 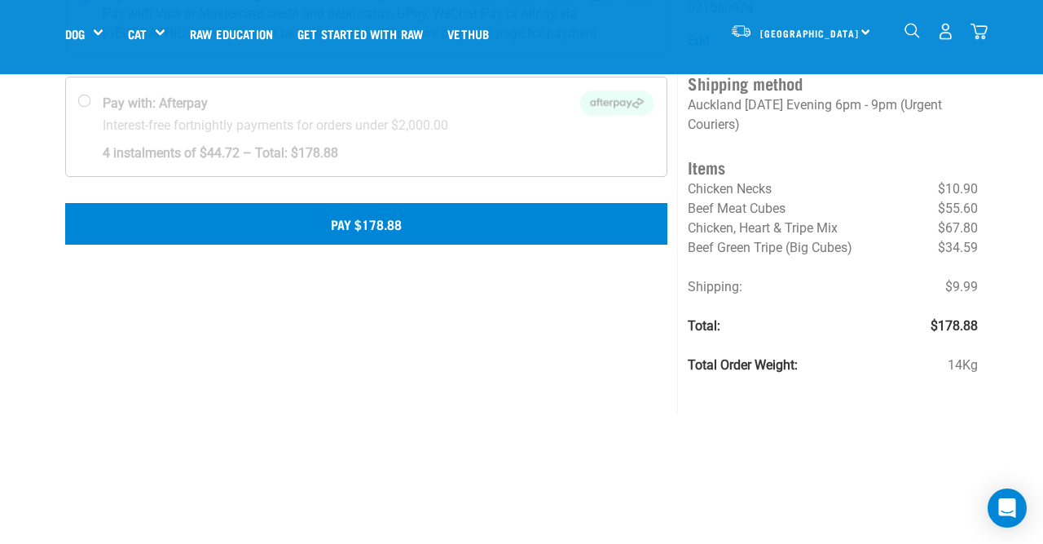 I want to click on span: $34.59, so click(x=958, y=248).